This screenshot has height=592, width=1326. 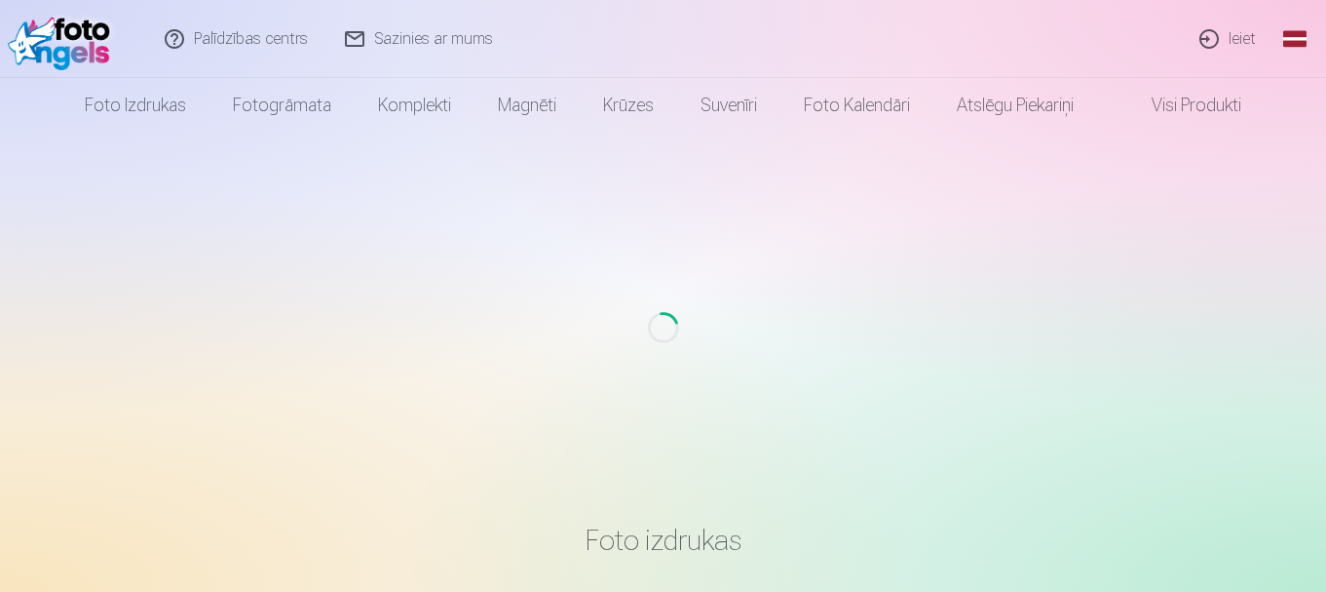 What do you see at coordinates (857, 105) in the screenshot?
I see `a: Foto kalendāri` at bounding box center [857, 105].